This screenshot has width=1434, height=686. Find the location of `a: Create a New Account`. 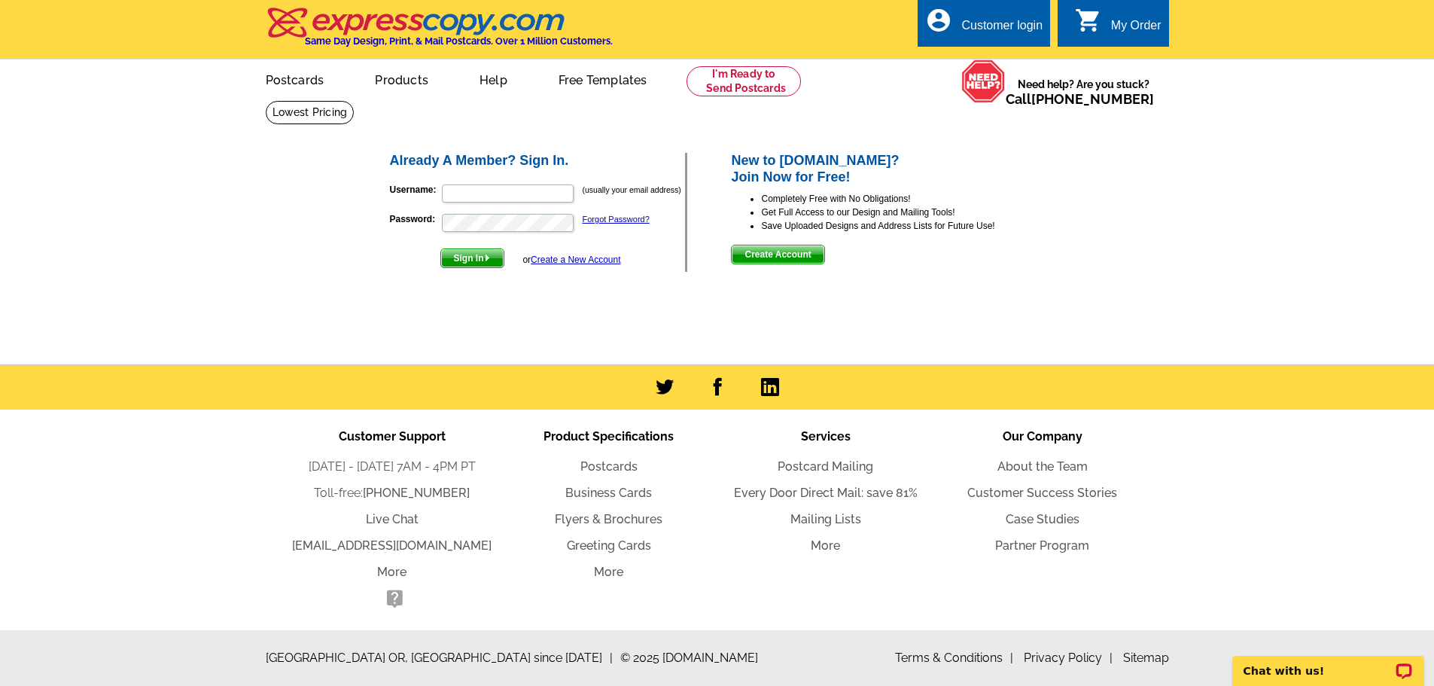

a: Create a New Account is located at coordinates (575, 260).